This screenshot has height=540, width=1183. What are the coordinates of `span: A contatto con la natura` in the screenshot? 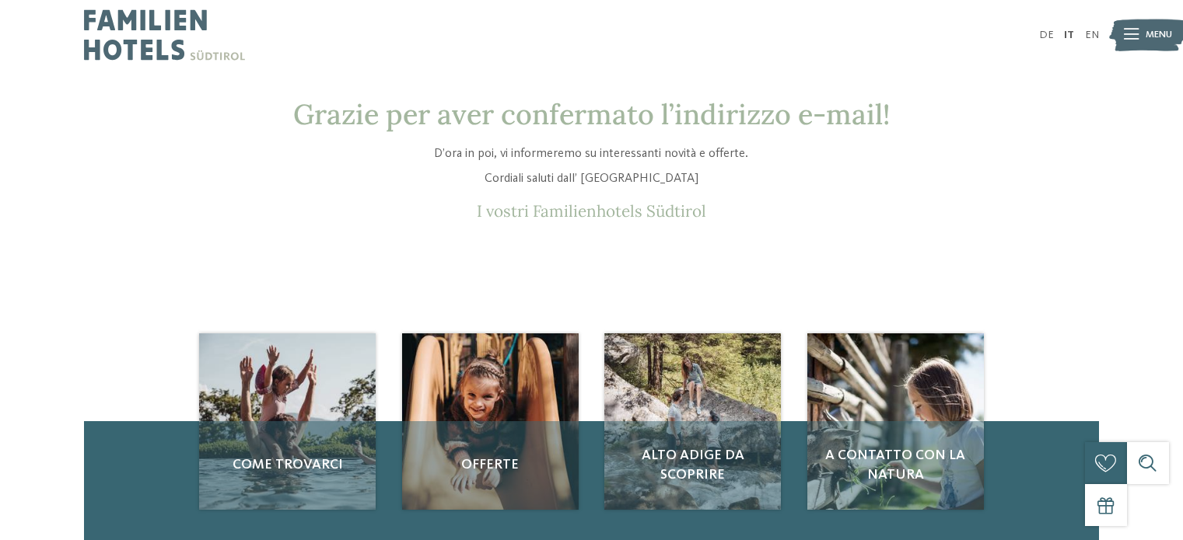 It's located at (895, 466).